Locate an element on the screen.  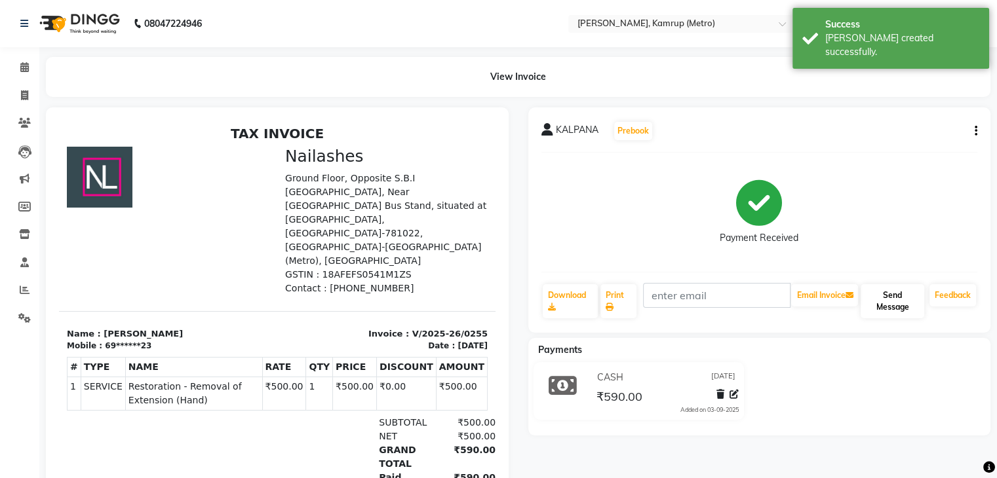
div: Paid is located at coordinates (343, 357).